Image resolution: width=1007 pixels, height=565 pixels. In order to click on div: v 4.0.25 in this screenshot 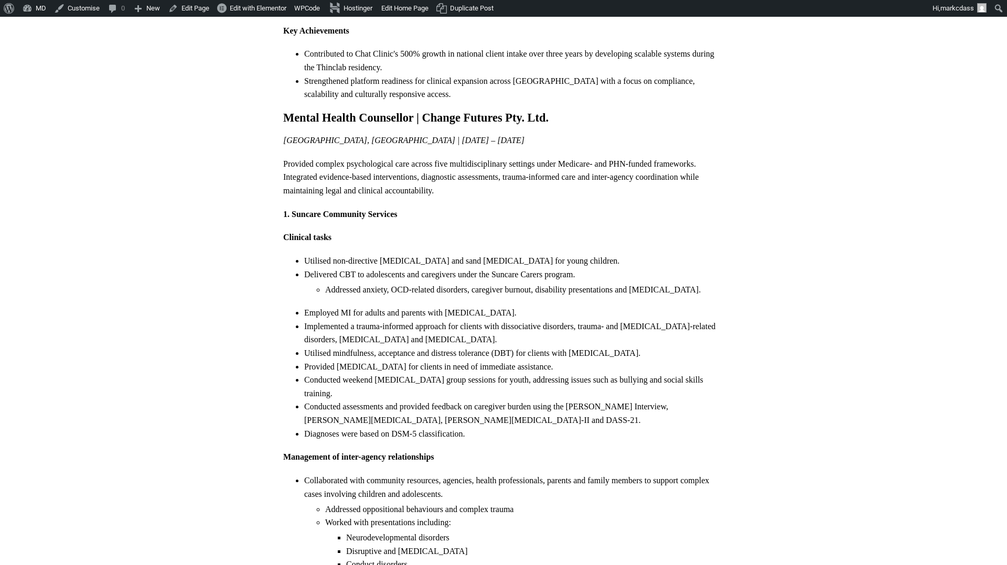, I will do `click(40, 21)`.